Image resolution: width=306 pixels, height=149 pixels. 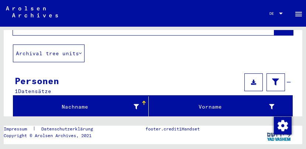 I want to click on div: Personen, so click(x=37, y=81).